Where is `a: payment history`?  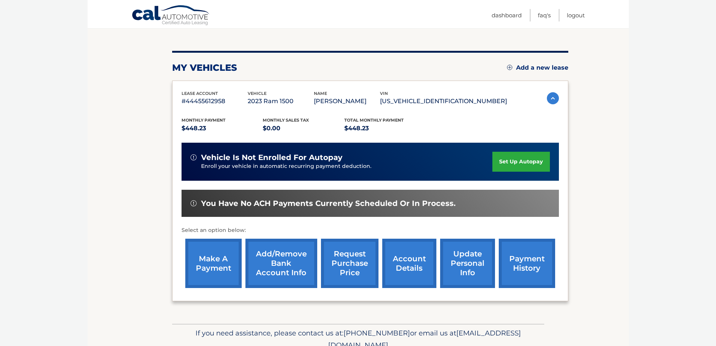 a: payment history is located at coordinates (527, 263).